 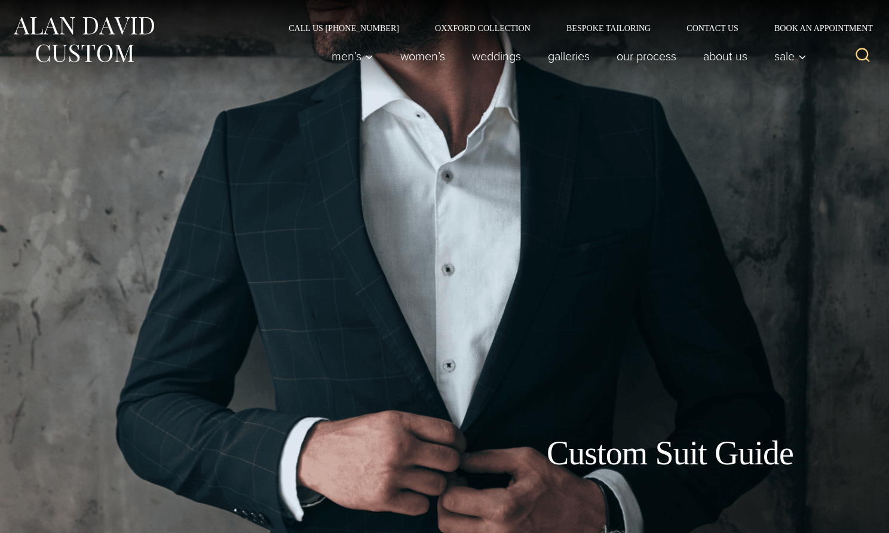 I want to click on nav: Secondary Navigation, so click(x=573, y=28).